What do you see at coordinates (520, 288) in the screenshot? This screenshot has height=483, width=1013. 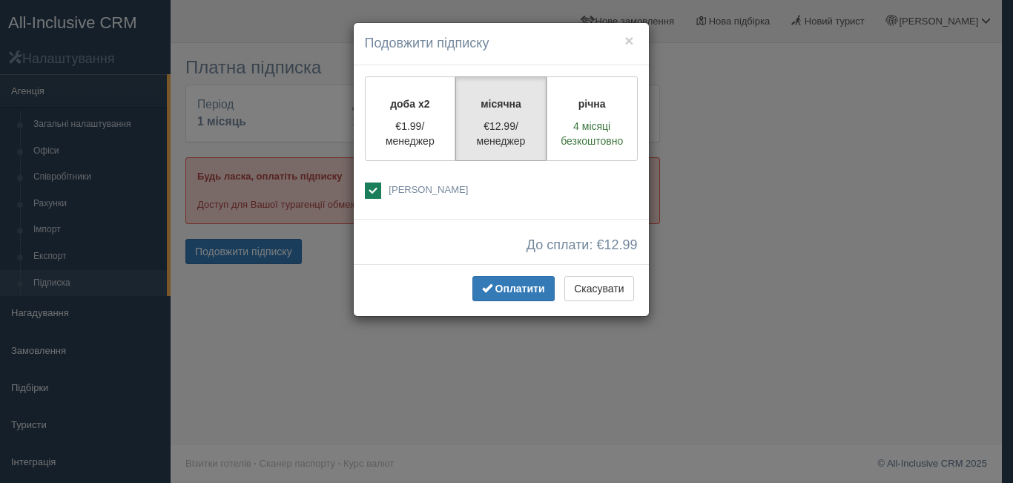 I see `span: Оплатити` at bounding box center [520, 288].